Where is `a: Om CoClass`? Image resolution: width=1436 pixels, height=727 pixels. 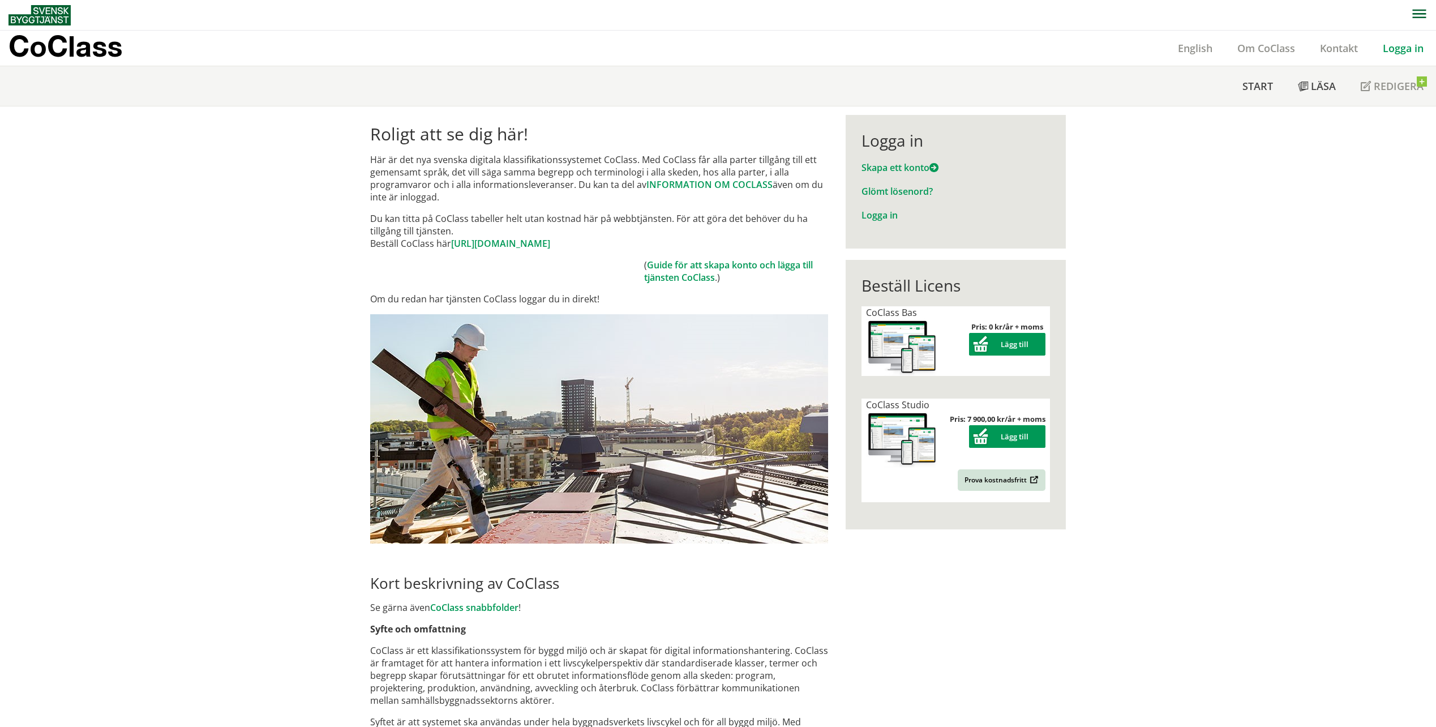
a: Om CoClass is located at coordinates (1266, 48).